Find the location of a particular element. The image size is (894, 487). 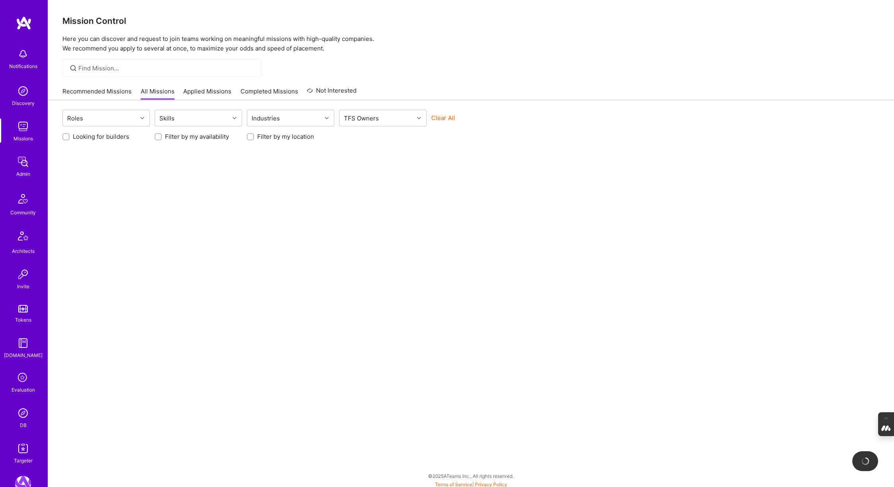

img: bell is located at coordinates (23, 54).